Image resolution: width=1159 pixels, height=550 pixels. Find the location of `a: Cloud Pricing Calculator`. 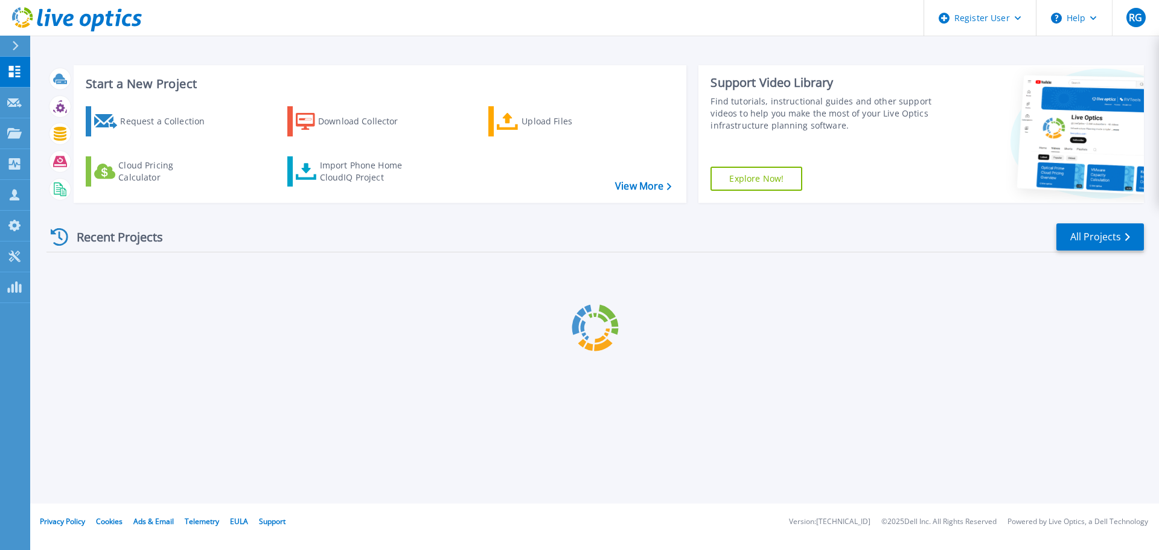

a: Cloud Pricing Calculator is located at coordinates (153, 171).